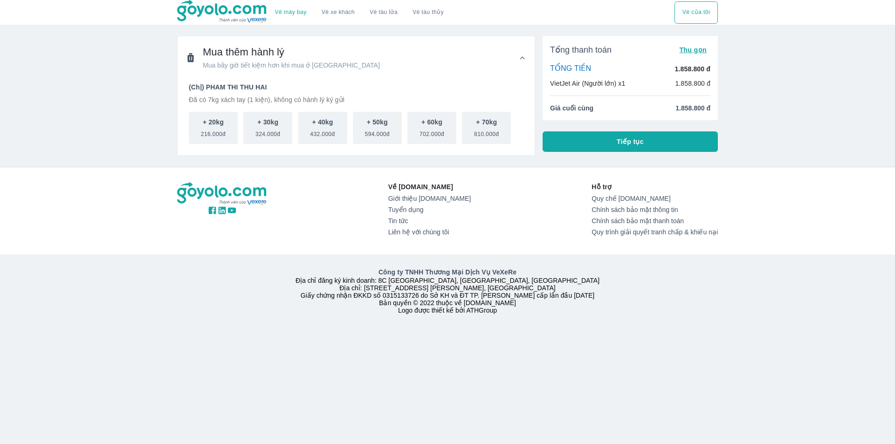 The height and width of the screenshot is (444, 895). What do you see at coordinates (322, 132) in the screenshot?
I see `span: 432.000đ` at bounding box center [322, 132].